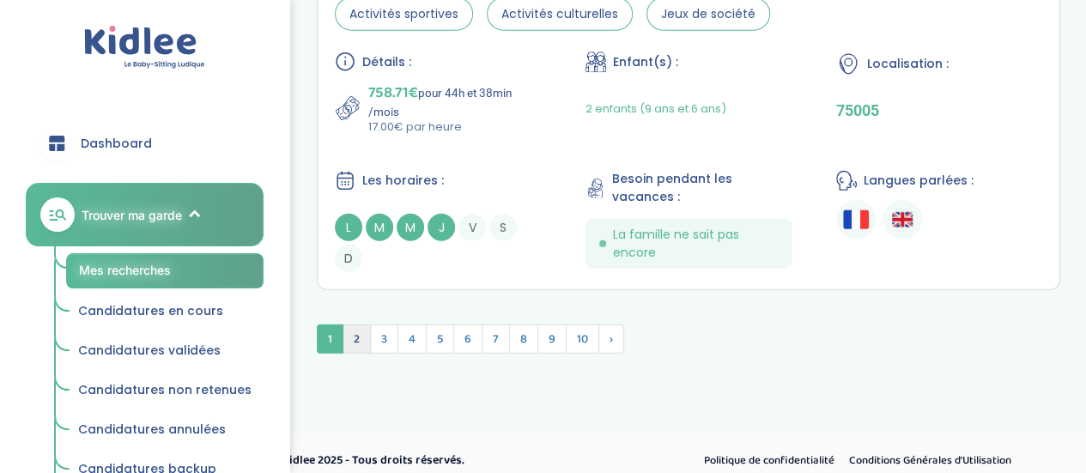  I want to click on a: Trouver ma garde, so click(144, 215).